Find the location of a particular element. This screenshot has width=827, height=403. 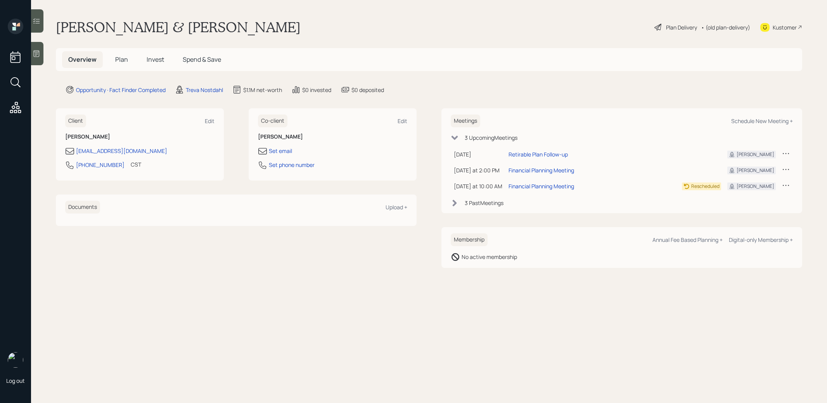

div: Annual Fee Based Planning + is located at coordinates (687, 239).